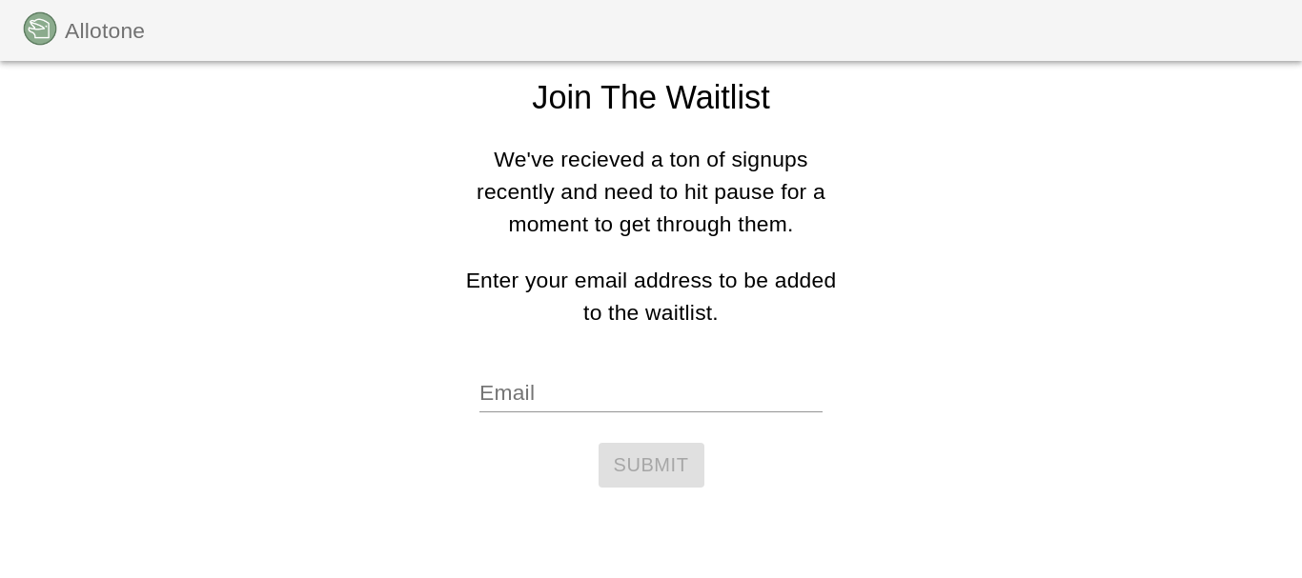 The image size is (1302, 578). I want to click on p: Enter your email address to be added to the waitlist., so click(651, 296).